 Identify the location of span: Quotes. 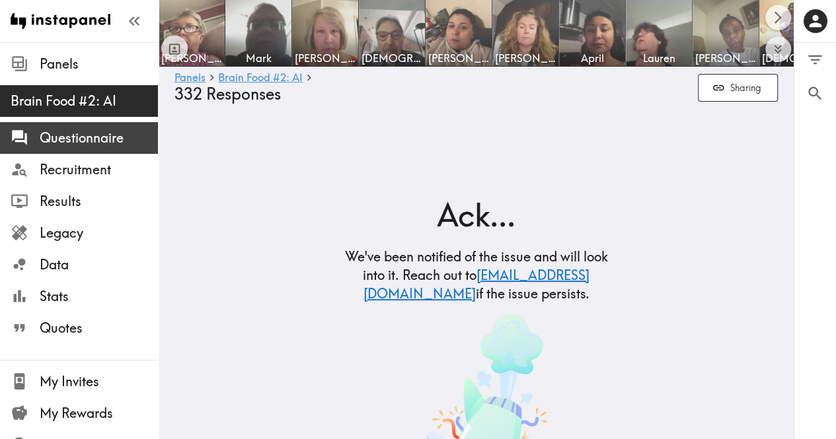
(98, 328).